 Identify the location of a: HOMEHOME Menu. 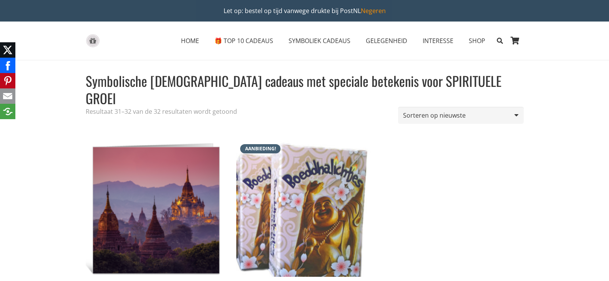
(190, 41).